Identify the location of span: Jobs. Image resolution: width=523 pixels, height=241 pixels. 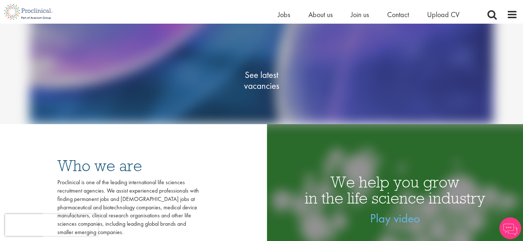
(284, 15).